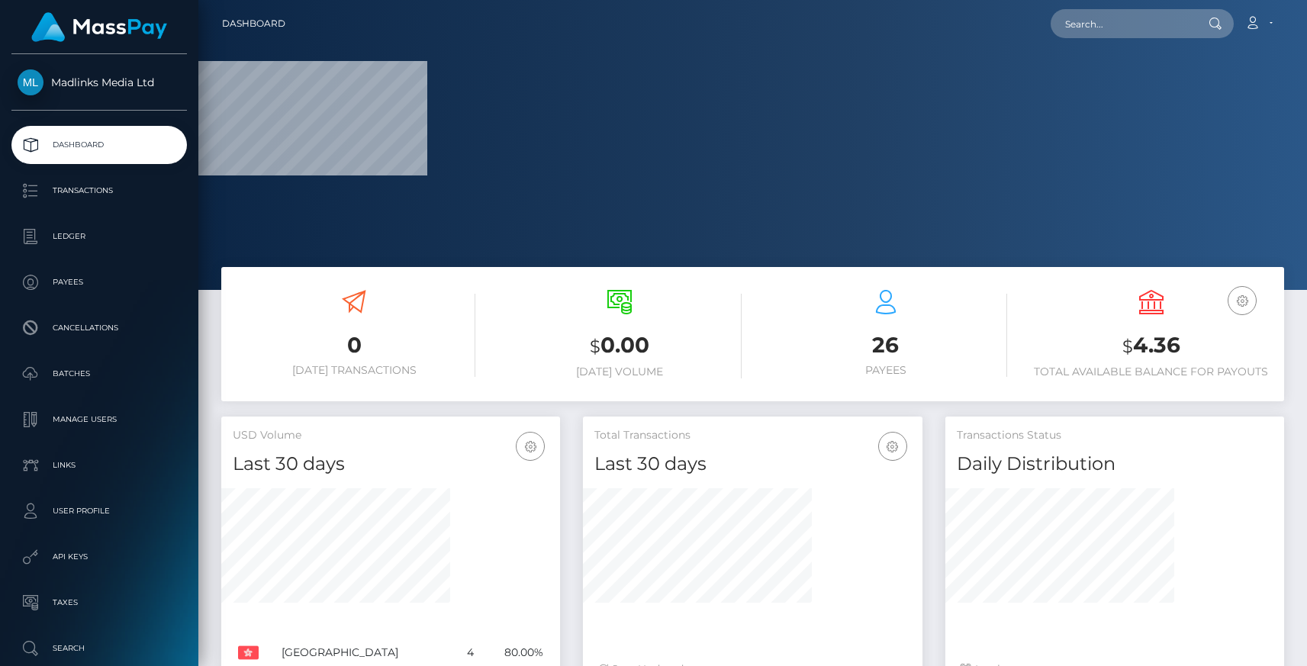 The image size is (1307, 666). Describe the element at coordinates (391, 436) in the screenshot. I see `h5: USD Volume` at that location.